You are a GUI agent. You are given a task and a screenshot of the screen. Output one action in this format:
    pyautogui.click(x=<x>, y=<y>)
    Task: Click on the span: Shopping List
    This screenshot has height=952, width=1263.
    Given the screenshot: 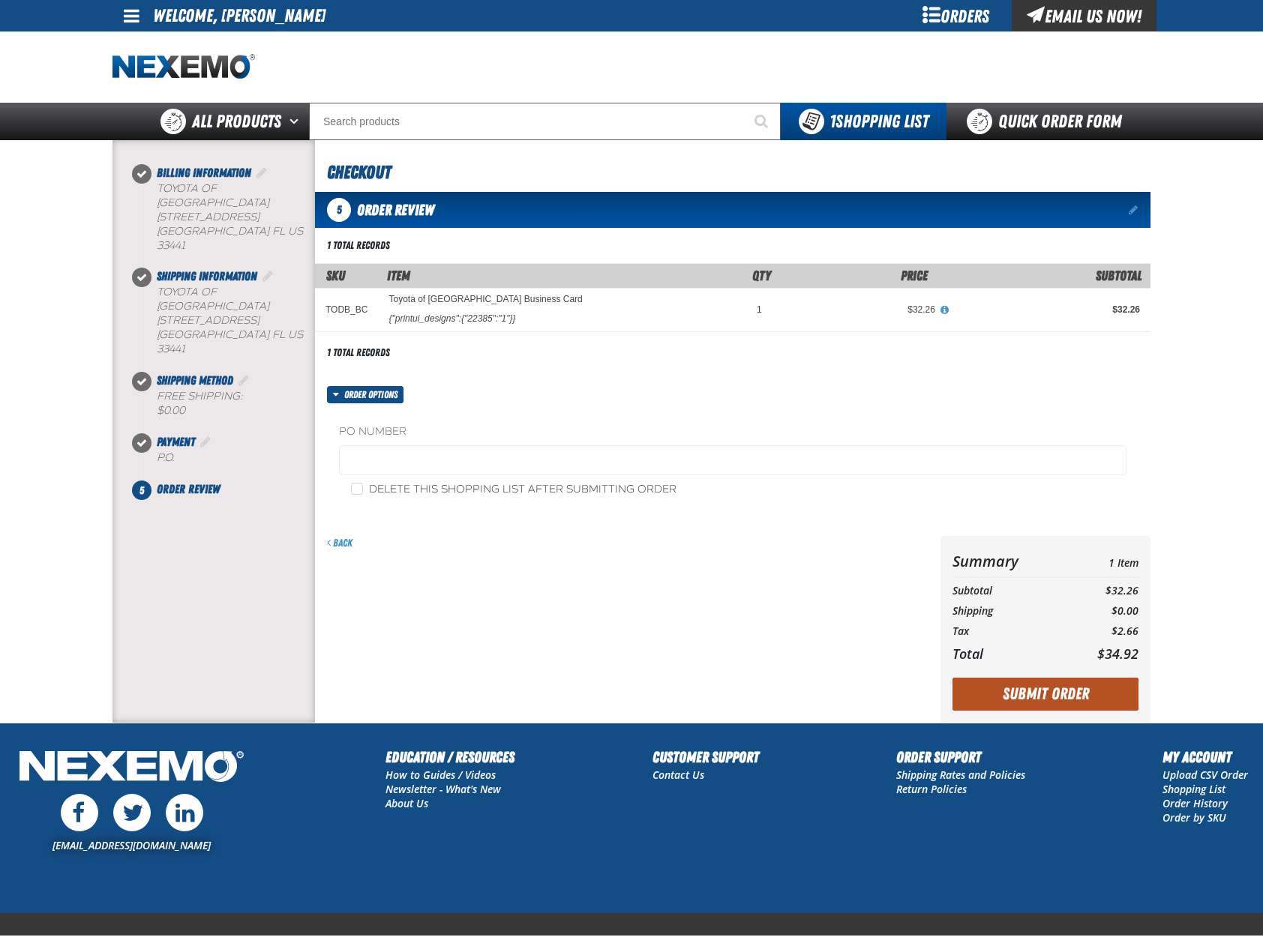 What is the action you would take?
    pyautogui.click(x=879, y=121)
    